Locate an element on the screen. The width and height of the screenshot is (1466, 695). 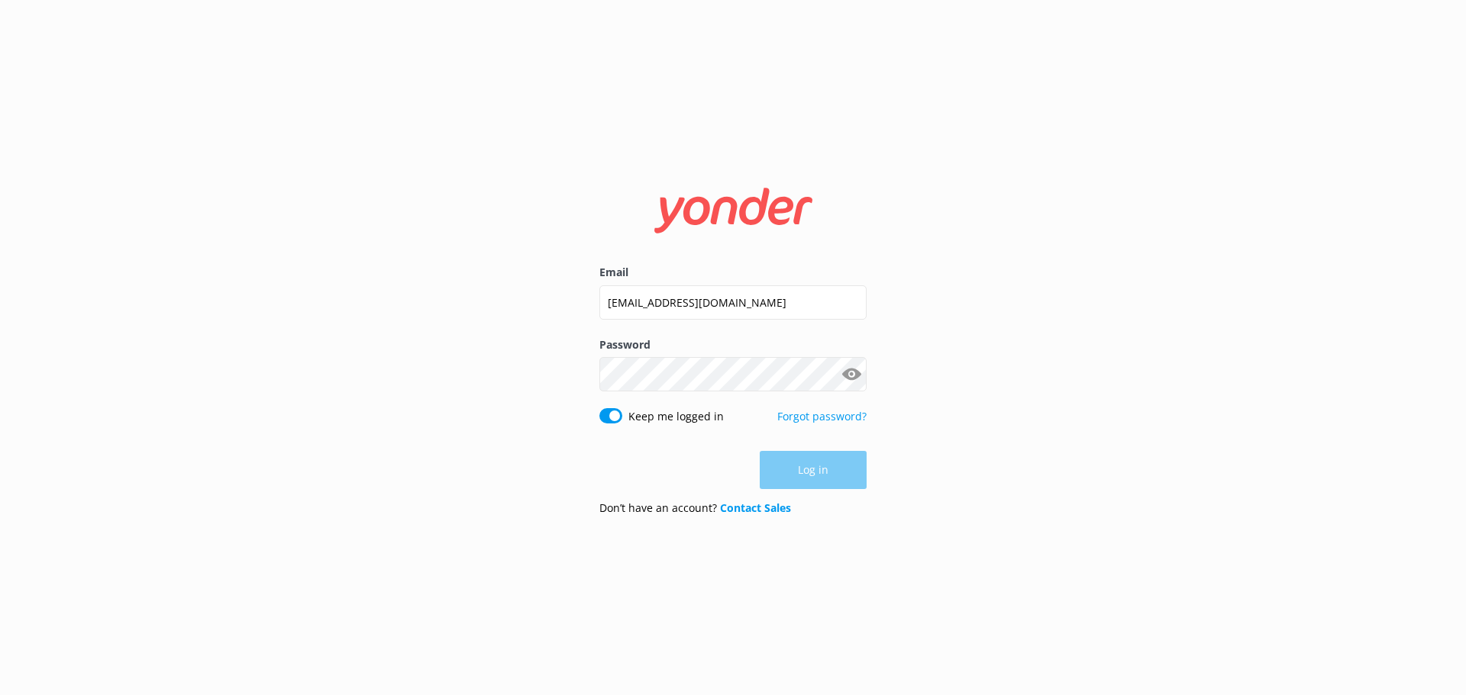
input: user@emailaddress.com is located at coordinates (733, 302).